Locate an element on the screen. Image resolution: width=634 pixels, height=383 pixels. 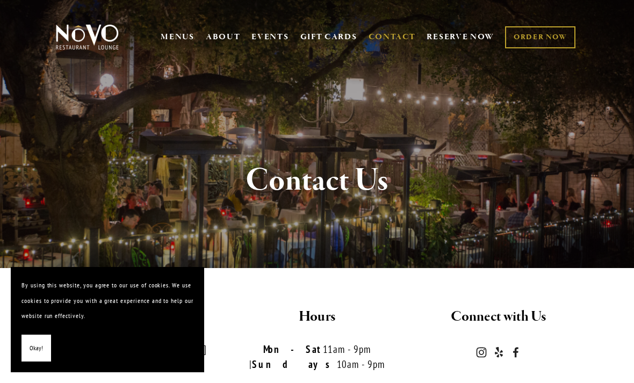
span: Okay! is located at coordinates (36, 348).